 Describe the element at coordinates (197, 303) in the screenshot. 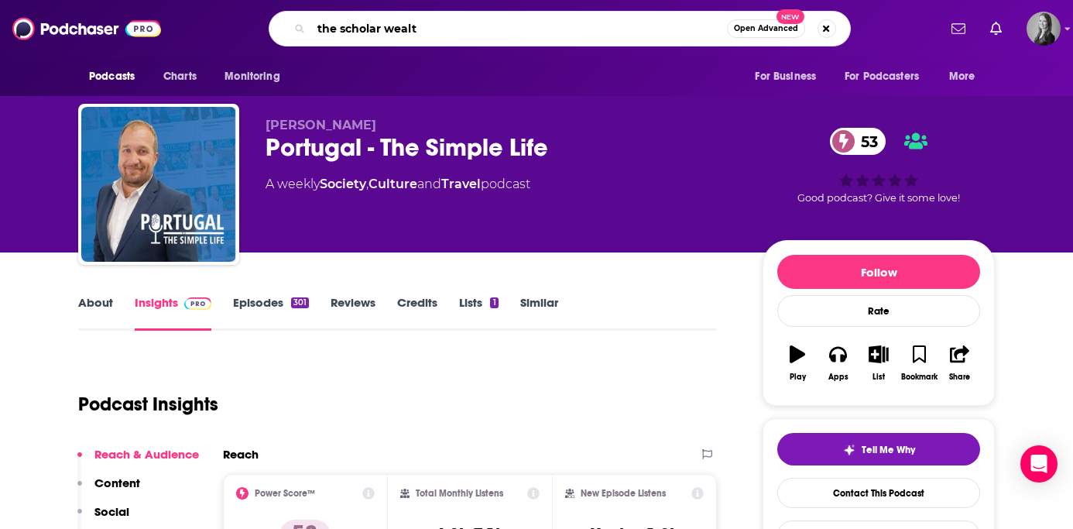

I see `img: Podchaser Pro` at that location.